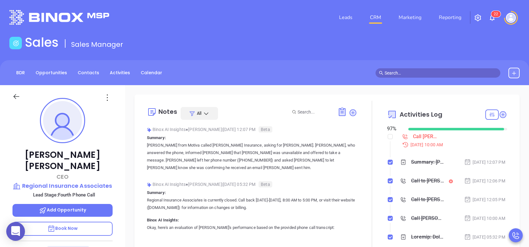  Describe the element at coordinates (97, 44) in the screenshot. I see `span: Sales Manager` at that location.